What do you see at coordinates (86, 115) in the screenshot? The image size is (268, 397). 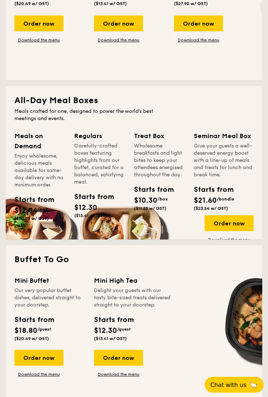 I see `div: Meals crafted for one, designed to power the world's best meetings and events.` at bounding box center [86, 115].